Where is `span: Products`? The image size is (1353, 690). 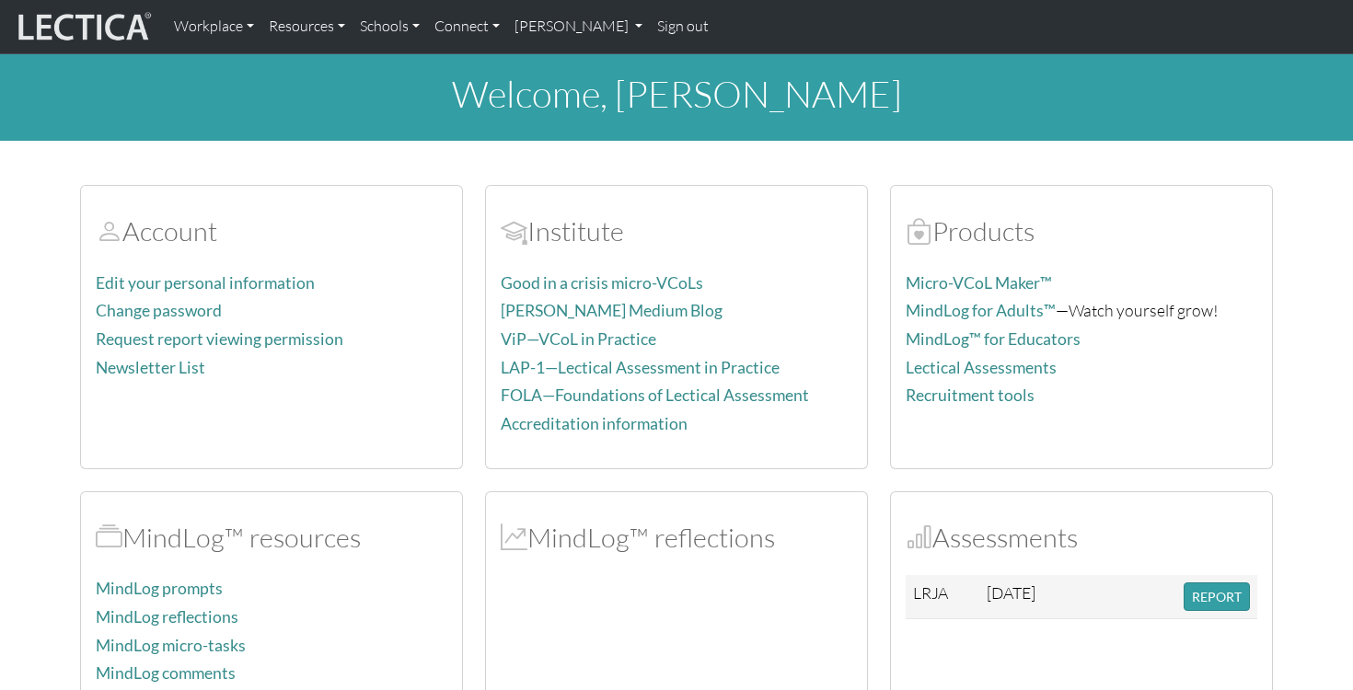 span: Products is located at coordinates (919, 231).